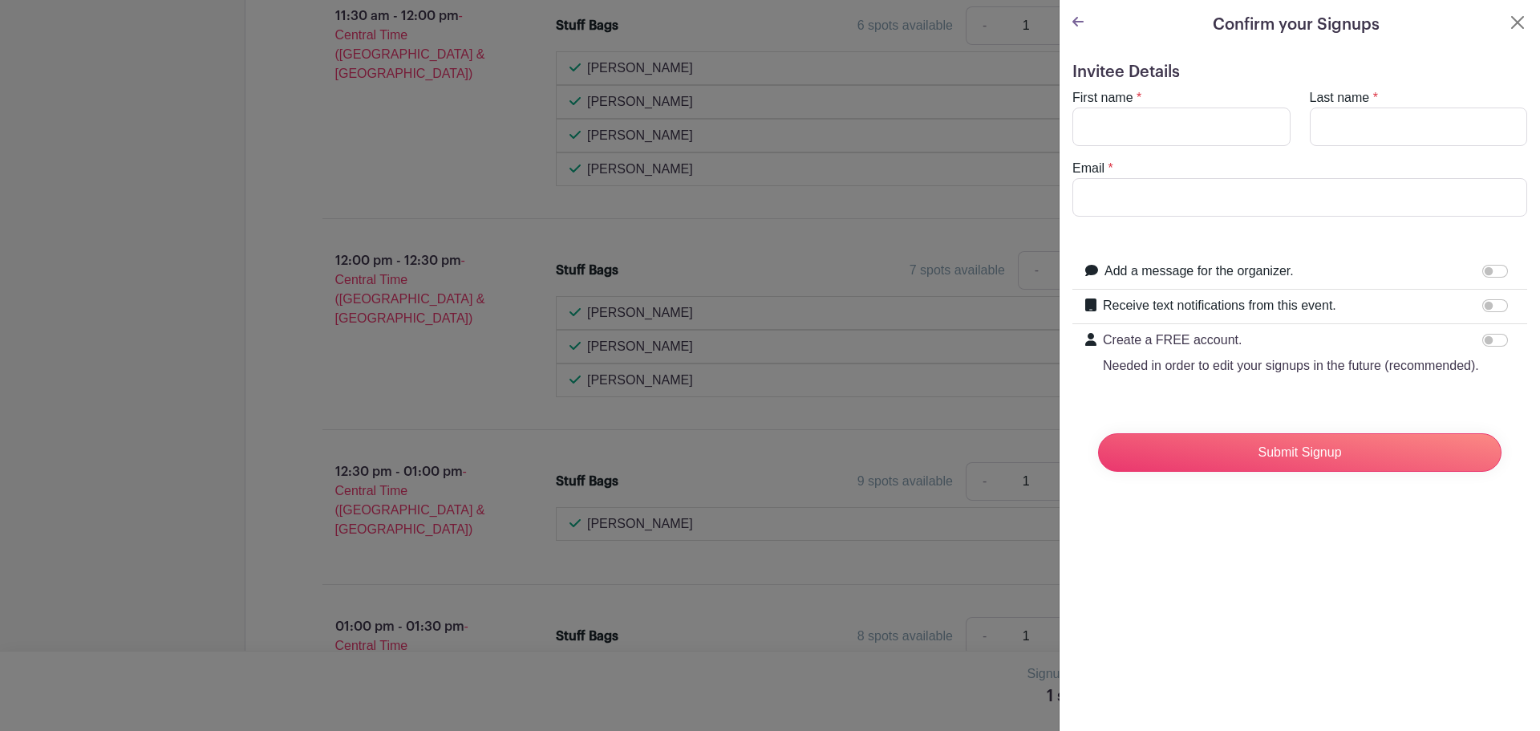 The image size is (1540, 731). I want to click on h5: Invitee Details, so click(1299, 72).